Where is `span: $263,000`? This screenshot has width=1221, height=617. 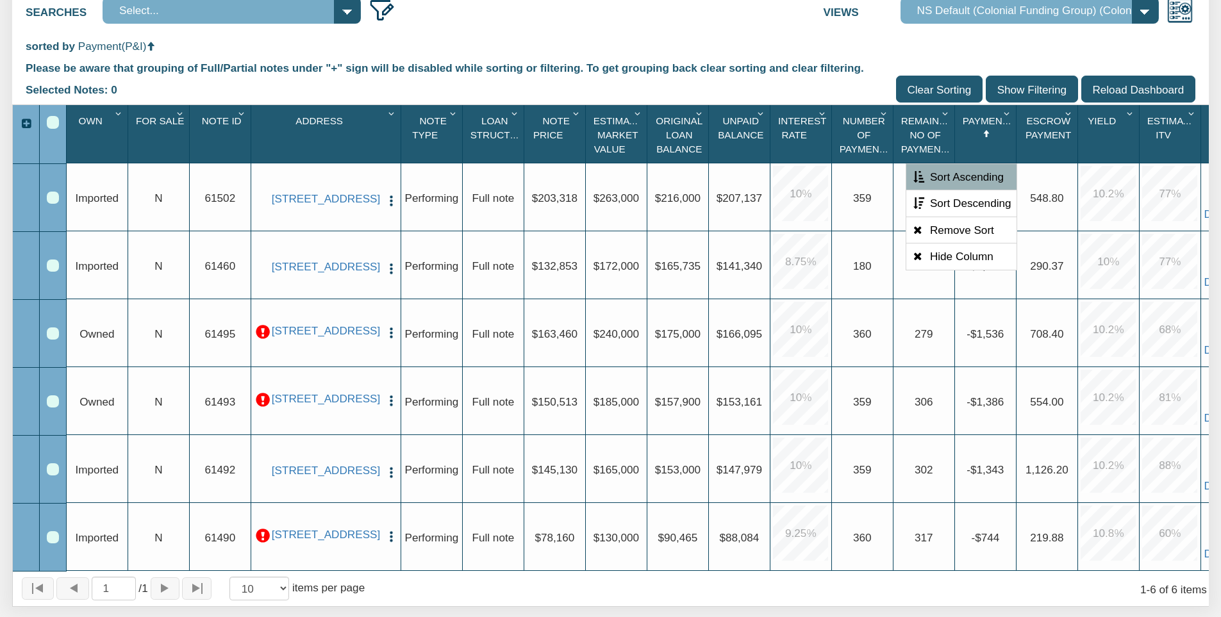 span: $263,000 is located at coordinates (616, 198).